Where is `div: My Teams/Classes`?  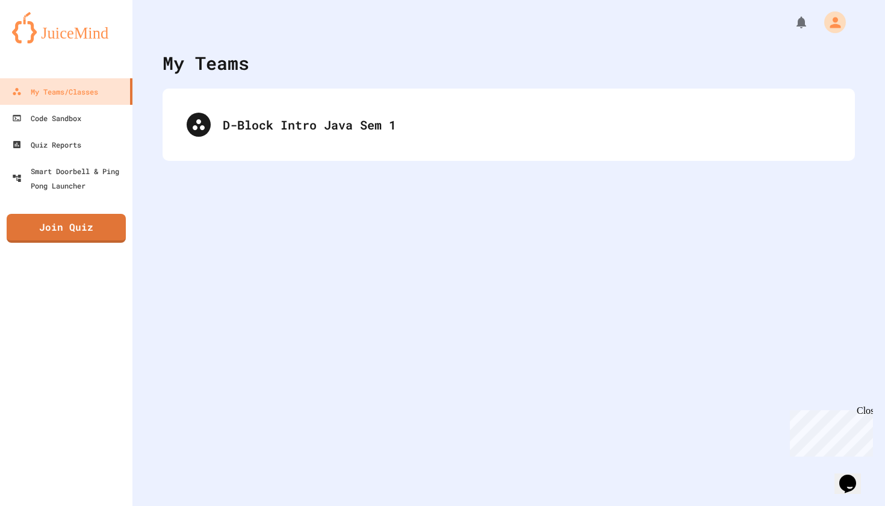
div: My Teams/Classes is located at coordinates (55, 91).